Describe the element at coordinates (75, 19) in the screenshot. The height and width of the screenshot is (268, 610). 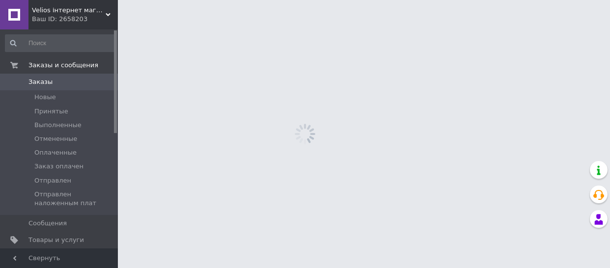
I see `div: Ваш ID: 2658203` at that location.